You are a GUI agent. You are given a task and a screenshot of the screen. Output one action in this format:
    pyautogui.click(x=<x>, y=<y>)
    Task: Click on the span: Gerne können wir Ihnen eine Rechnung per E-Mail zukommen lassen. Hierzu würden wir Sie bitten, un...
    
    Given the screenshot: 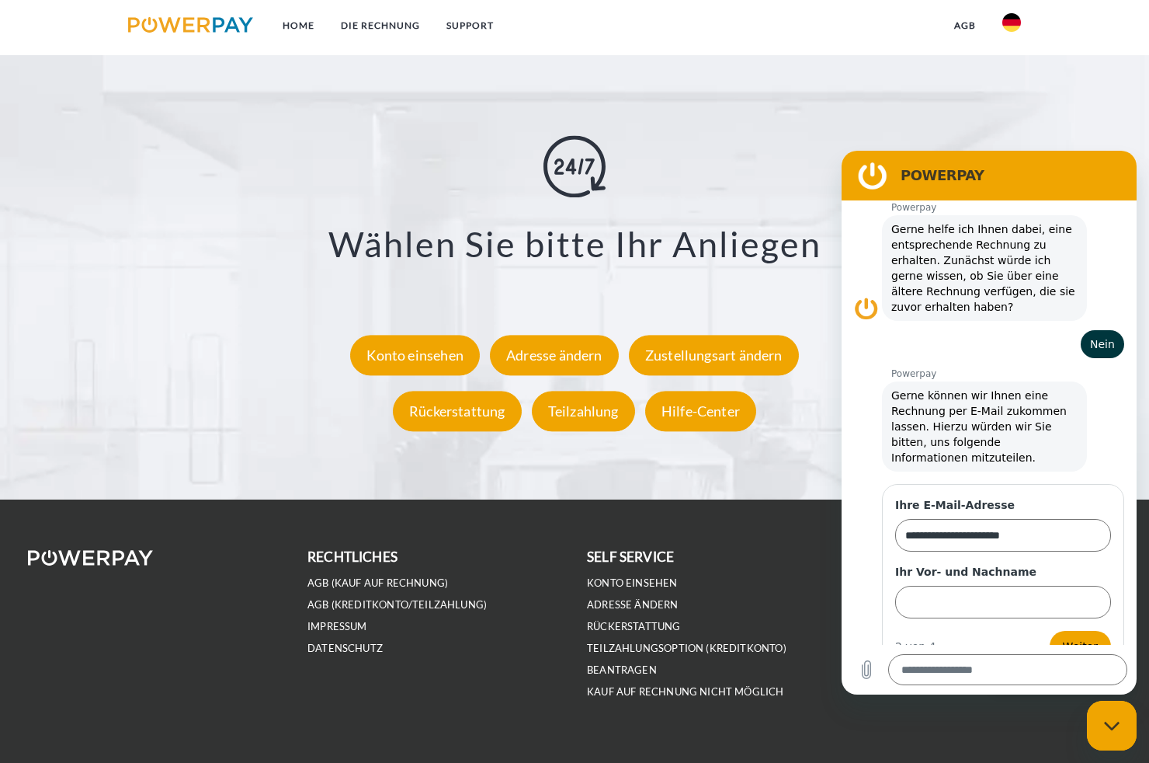 What is the action you would take?
    pyautogui.click(x=143, y=276)
    